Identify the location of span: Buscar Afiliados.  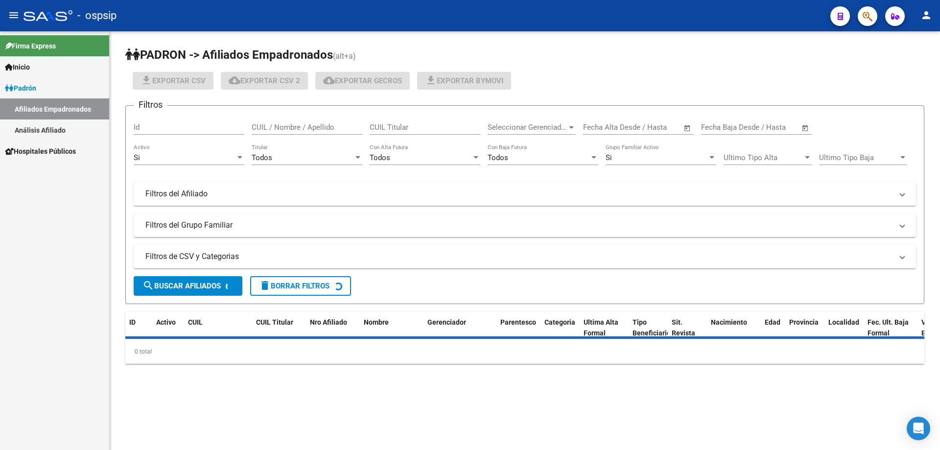
(182, 286).